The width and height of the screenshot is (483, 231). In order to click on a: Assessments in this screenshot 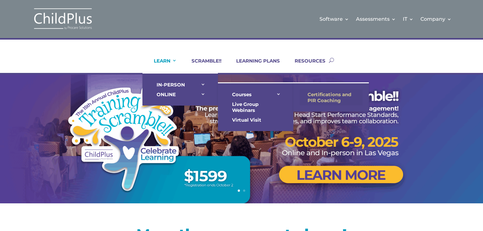, I will do `click(376, 19)`.